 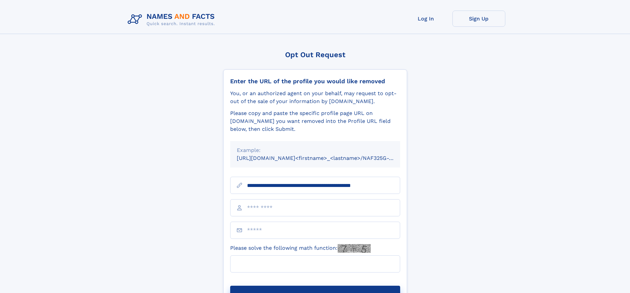 What do you see at coordinates (173, 20) in the screenshot?
I see `img: Logo Names and Facts` at bounding box center [173, 20].